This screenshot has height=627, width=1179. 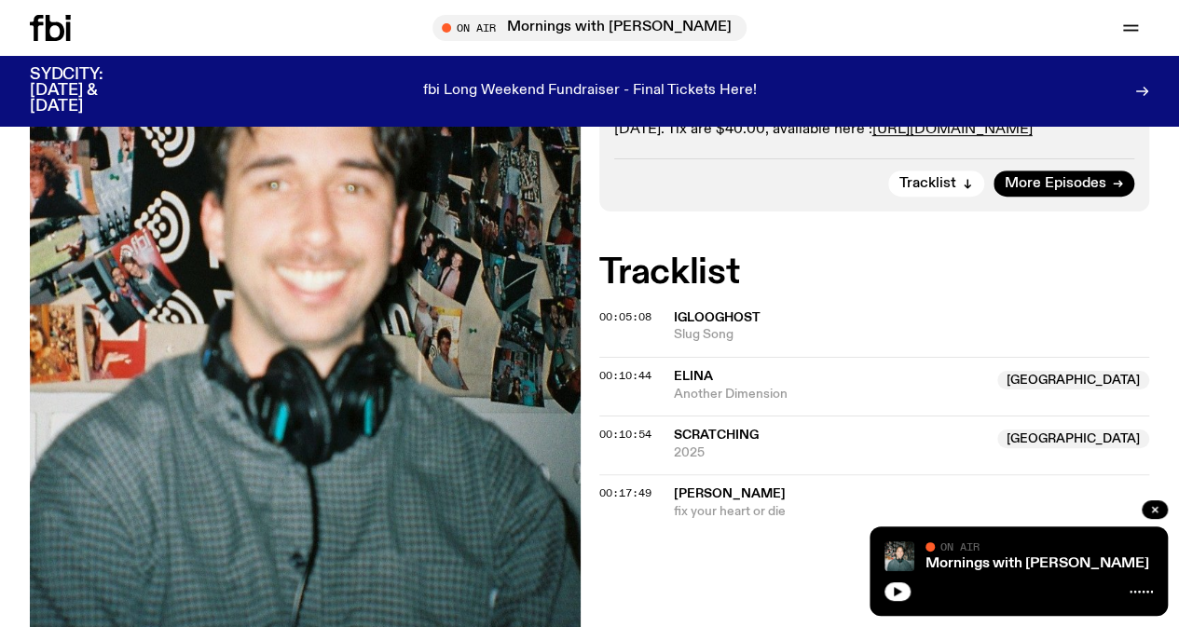 What do you see at coordinates (830, 453) in the screenshot?
I see `span: 2025` at bounding box center [830, 453].